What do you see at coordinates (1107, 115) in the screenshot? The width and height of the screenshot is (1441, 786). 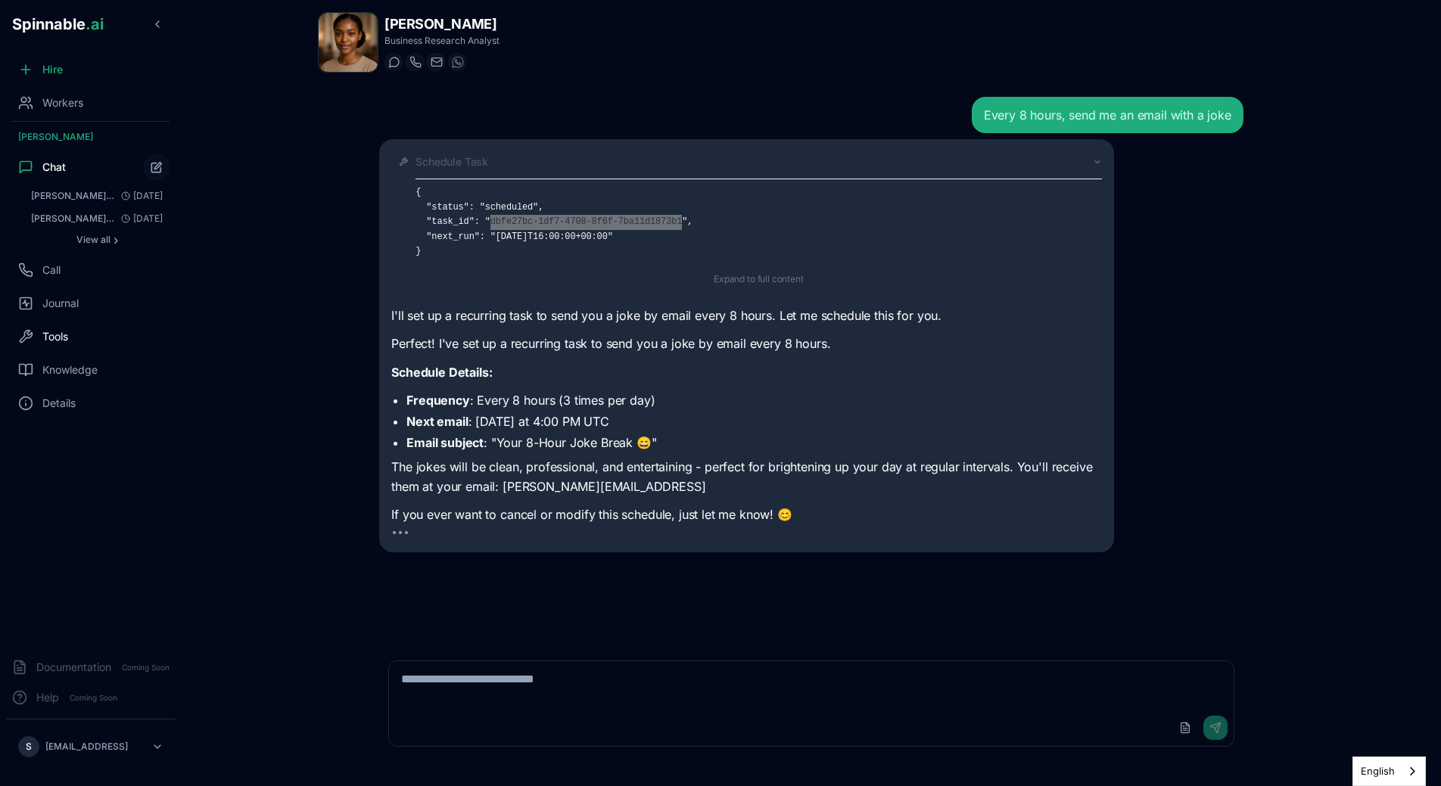 I see `div: Every 8 hours, send me an email with a joke` at bounding box center [1107, 115].